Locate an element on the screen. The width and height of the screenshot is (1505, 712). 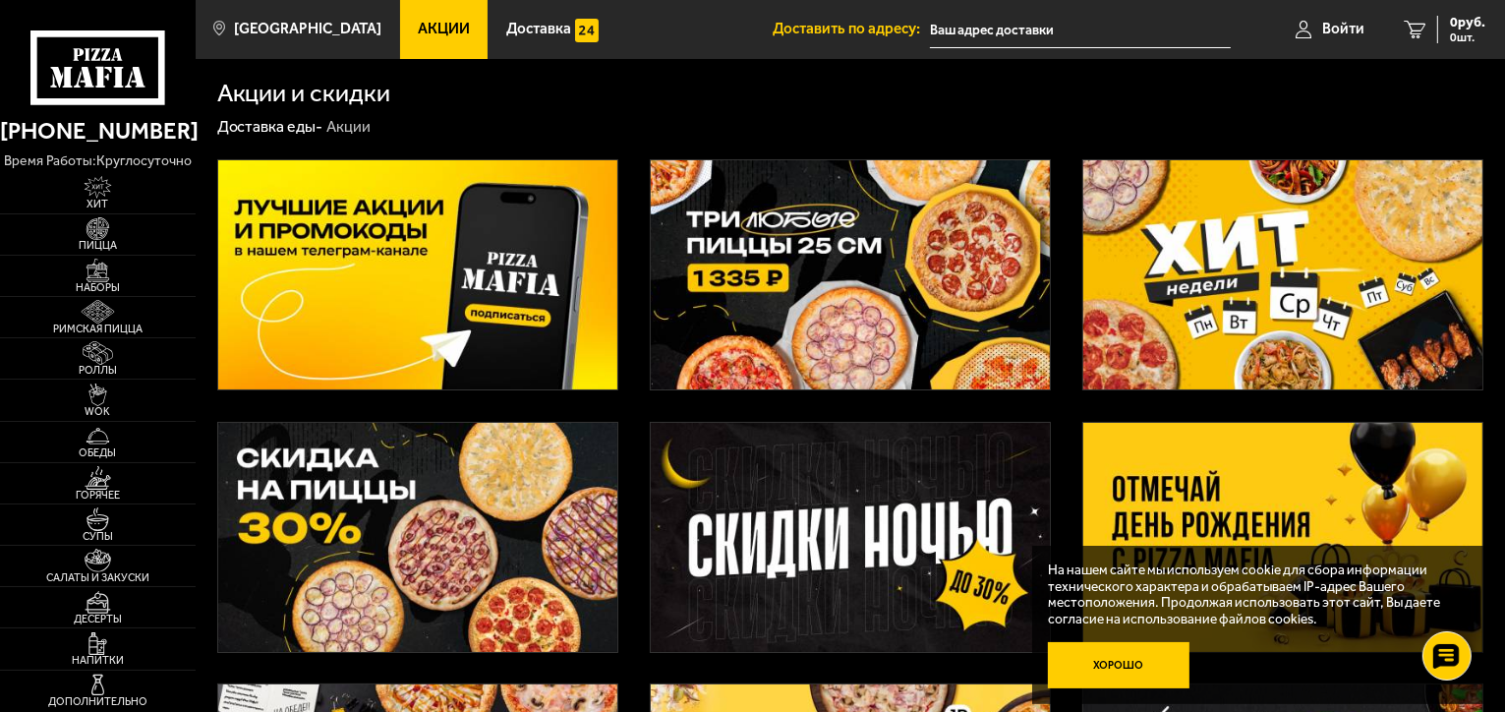
input: Ваш адрес доставки is located at coordinates (1080, 29).